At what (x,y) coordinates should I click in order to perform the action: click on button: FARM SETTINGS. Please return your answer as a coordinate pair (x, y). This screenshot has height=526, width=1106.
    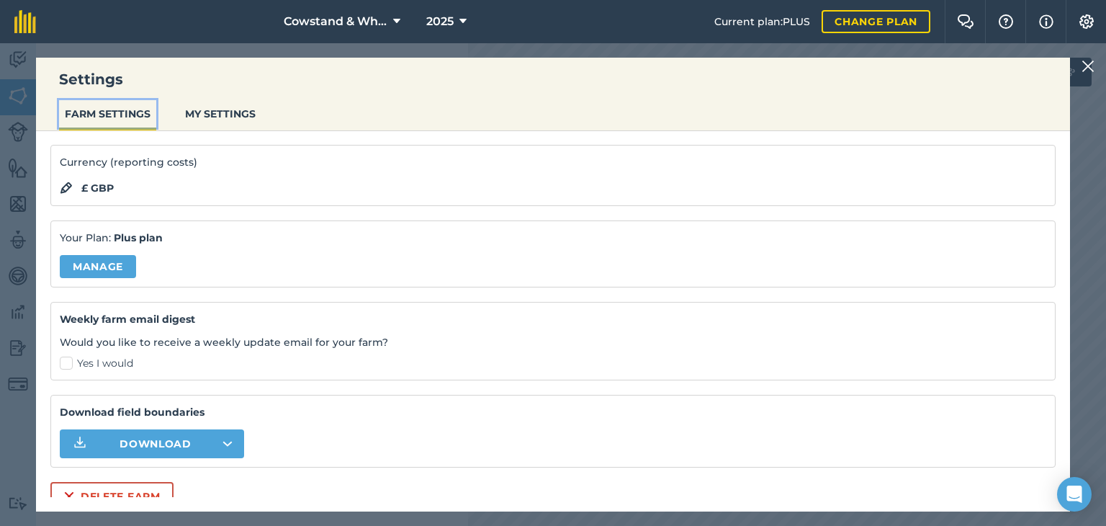
    Looking at the image, I should click on (107, 114).